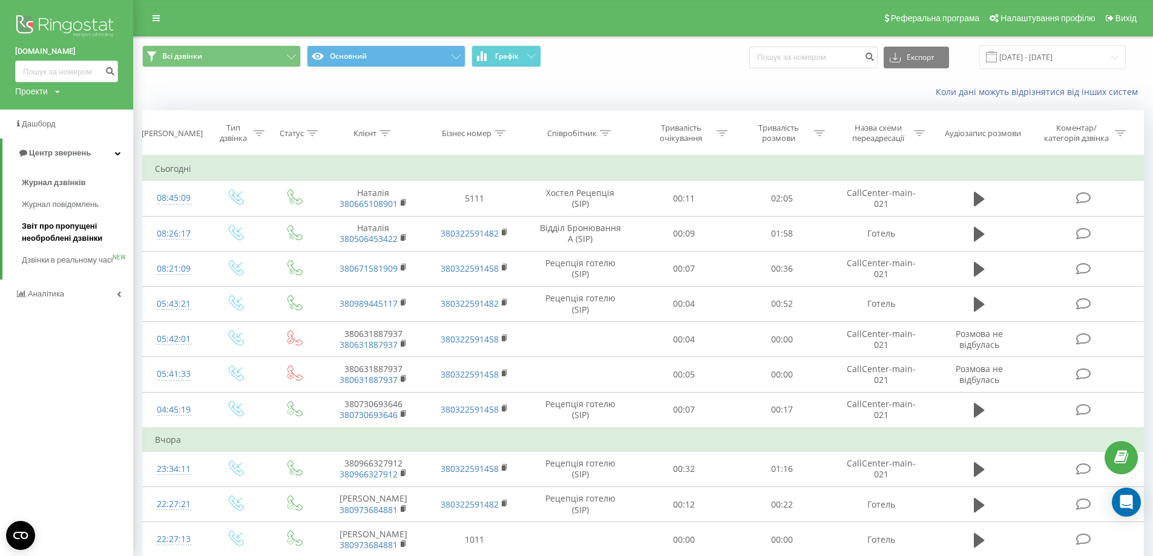 The height and width of the screenshot is (556, 1153). I want to click on img: Ringostat logo, so click(67, 27).